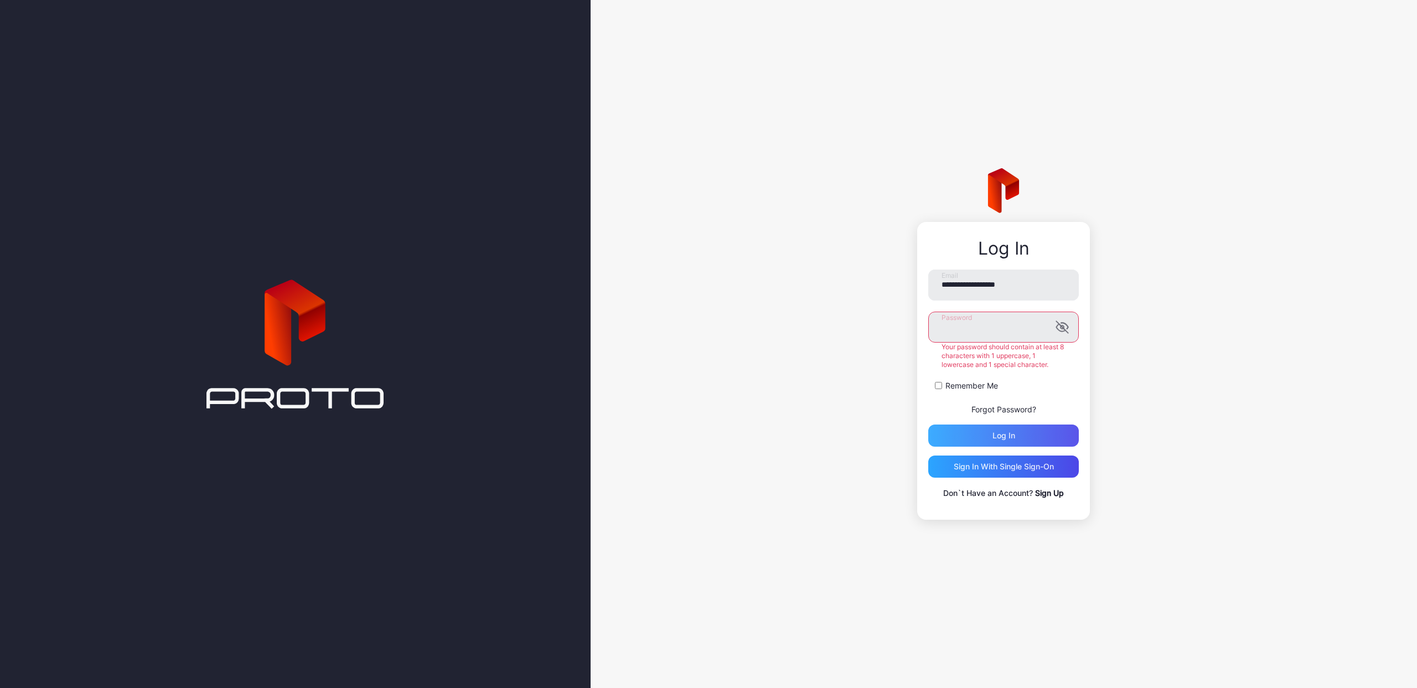 The width and height of the screenshot is (1417, 688). I want to click on div: Log in, so click(1004, 436).